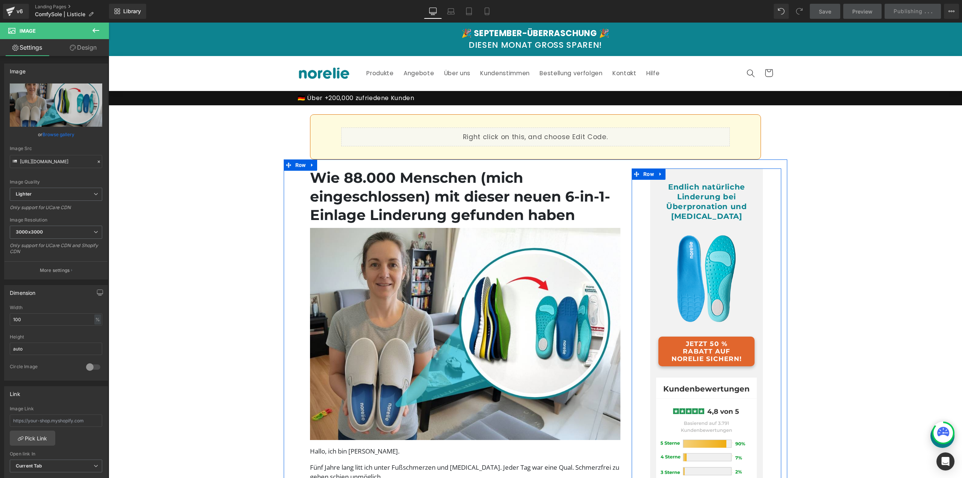 This screenshot has width=962, height=478. I want to click on input: Link, so click(56, 161).